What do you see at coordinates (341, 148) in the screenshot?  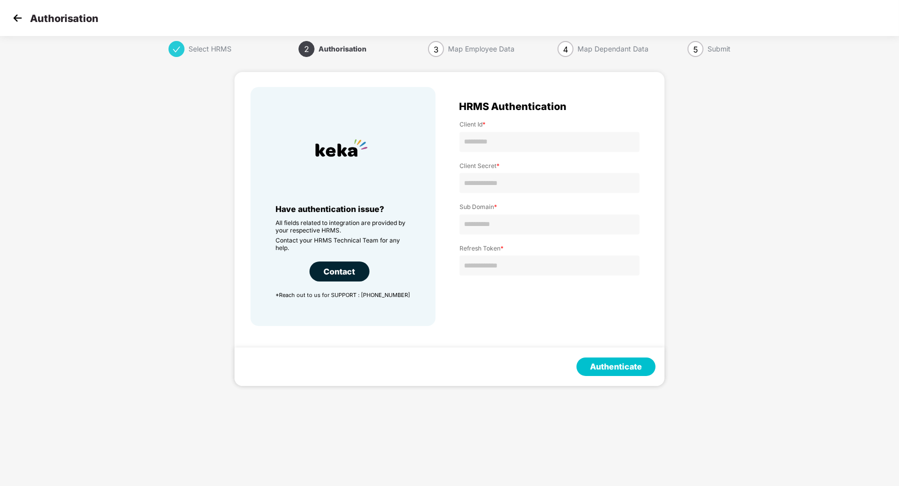 I see `img: HRMS Company Icon` at bounding box center [341, 148].